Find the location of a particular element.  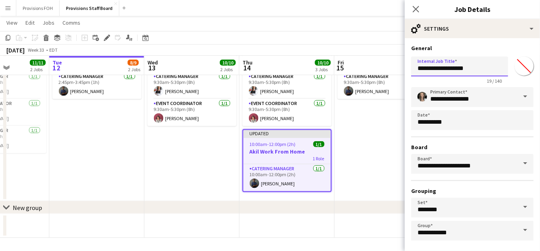

span: 12 is located at coordinates (56, 68).